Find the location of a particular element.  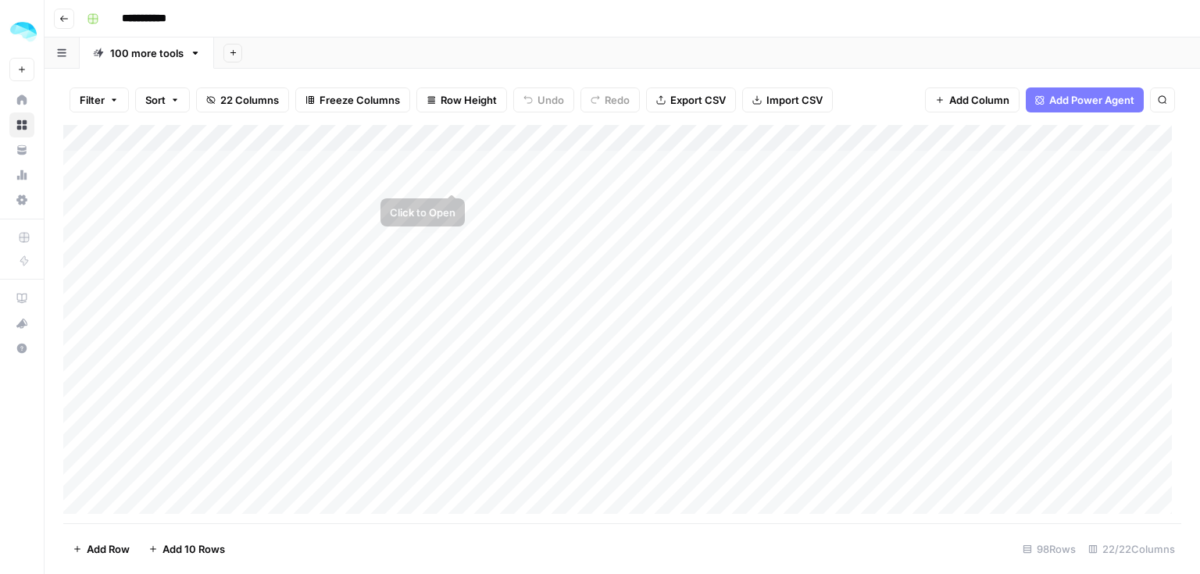

span: Redo is located at coordinates (617, 100).